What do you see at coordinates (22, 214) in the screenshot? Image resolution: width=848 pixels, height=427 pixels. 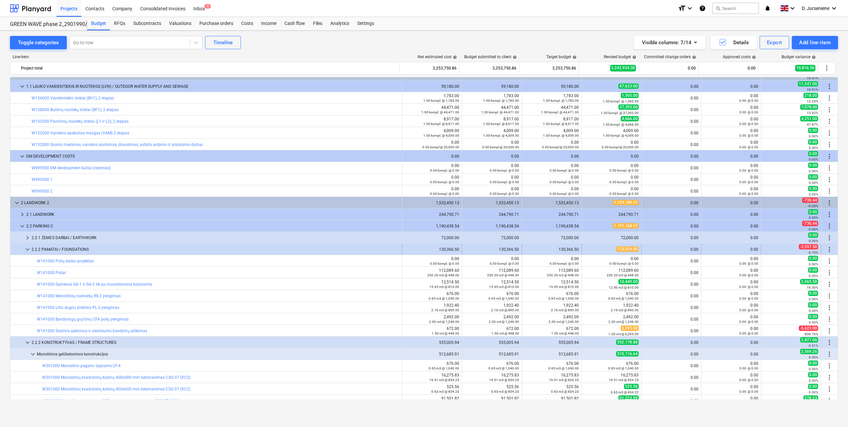 I see `span: keyboard_arrow_right` at bounding box center [22, 214].